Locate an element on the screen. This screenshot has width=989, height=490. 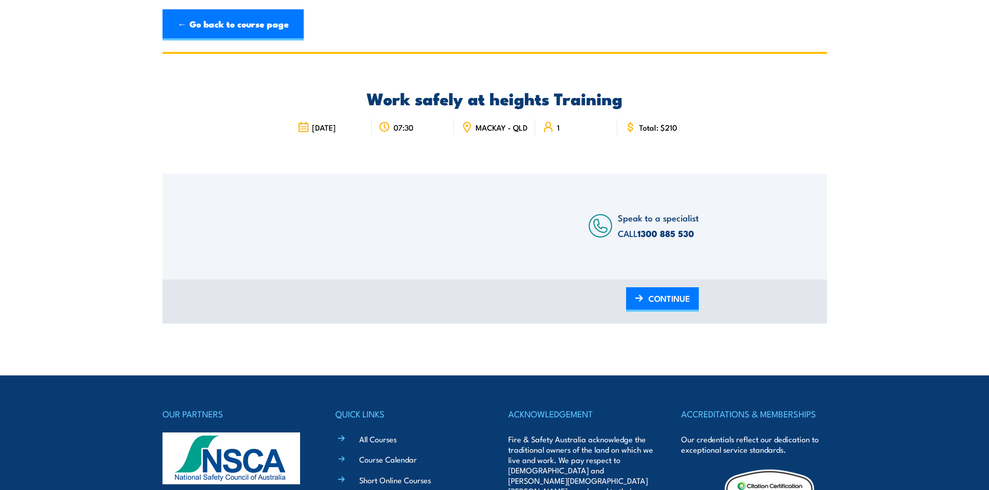
span: CONTINUE is located at coordinates (669, 298).